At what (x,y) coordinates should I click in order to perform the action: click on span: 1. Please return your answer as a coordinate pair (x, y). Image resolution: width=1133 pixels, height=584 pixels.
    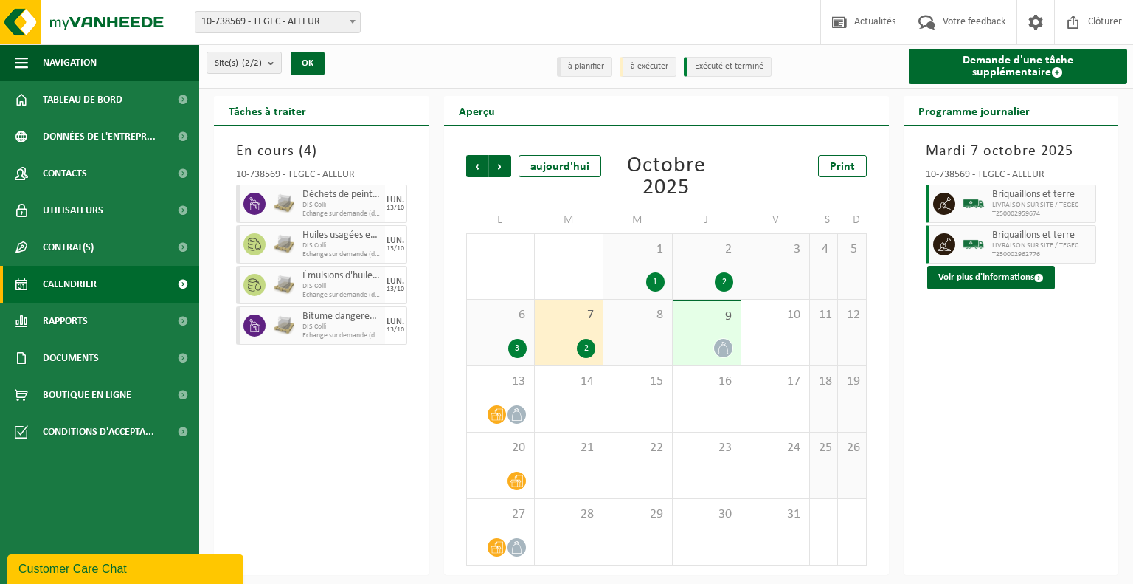
    Looking at the image, I should click on (637, 249).